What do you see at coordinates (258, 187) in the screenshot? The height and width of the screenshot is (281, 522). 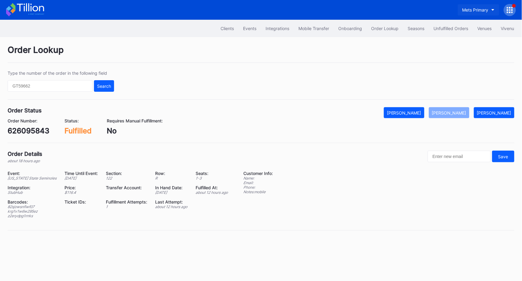 I see `div: Phone:` at bounding box center [258, 187].